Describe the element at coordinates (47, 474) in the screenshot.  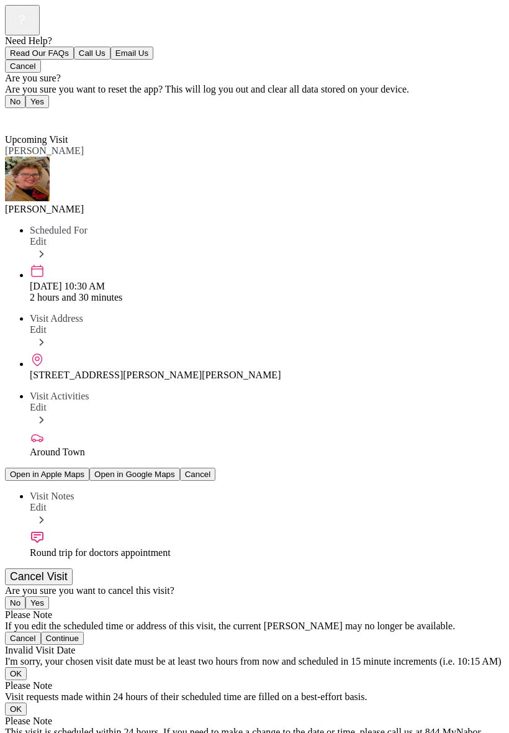
I see `button: Open in Apple Maps` at that location.